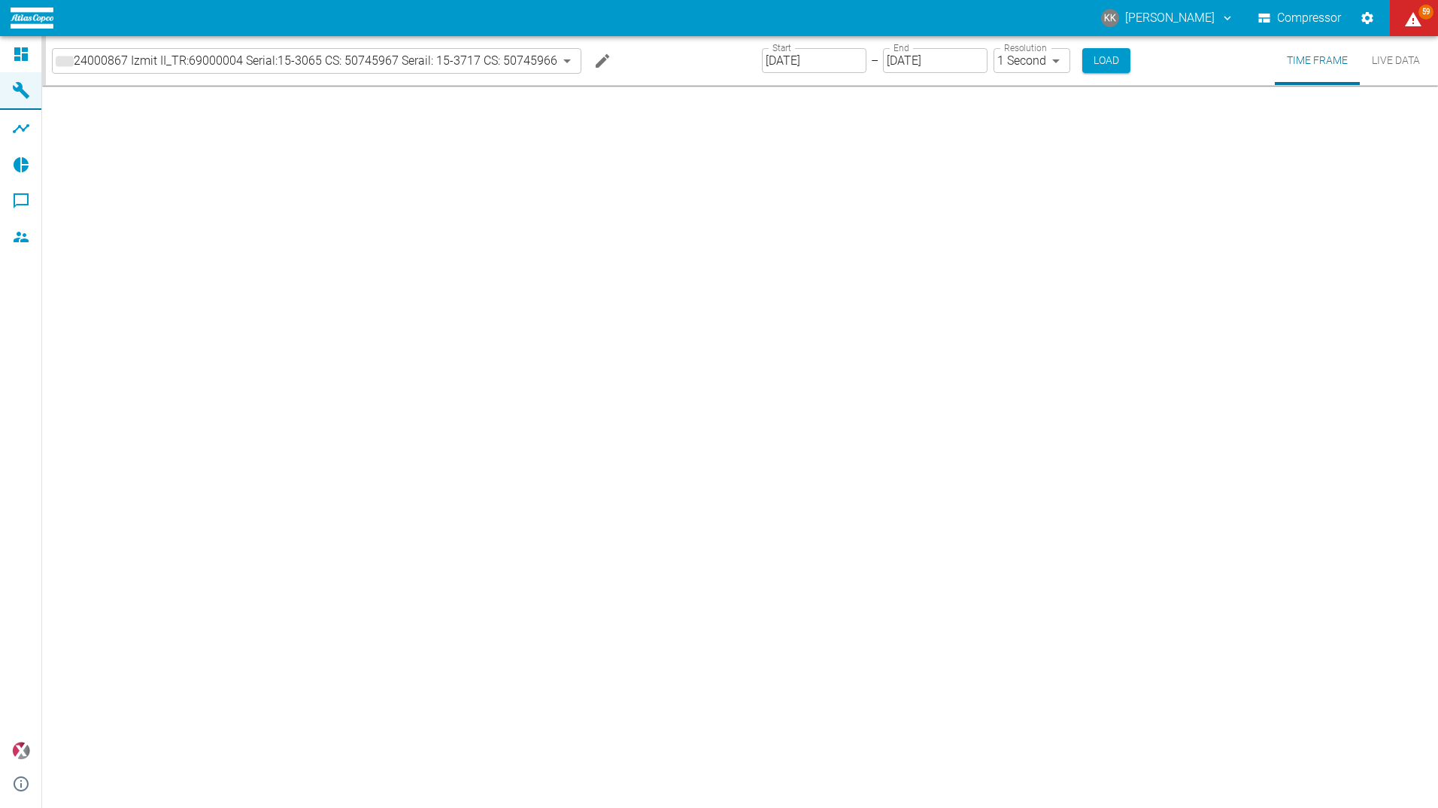  What do you see at coordinates (1110, 18) in the screenshot?
I see `div: KK` at bounding box center [1110, 18].